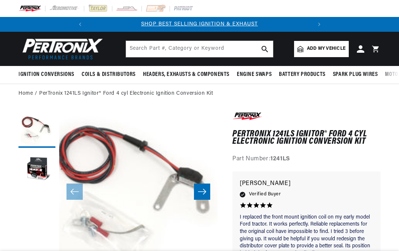 This screenshot has height=251, width=399. I want to click on strong: 1241LS, so click(280, 159).